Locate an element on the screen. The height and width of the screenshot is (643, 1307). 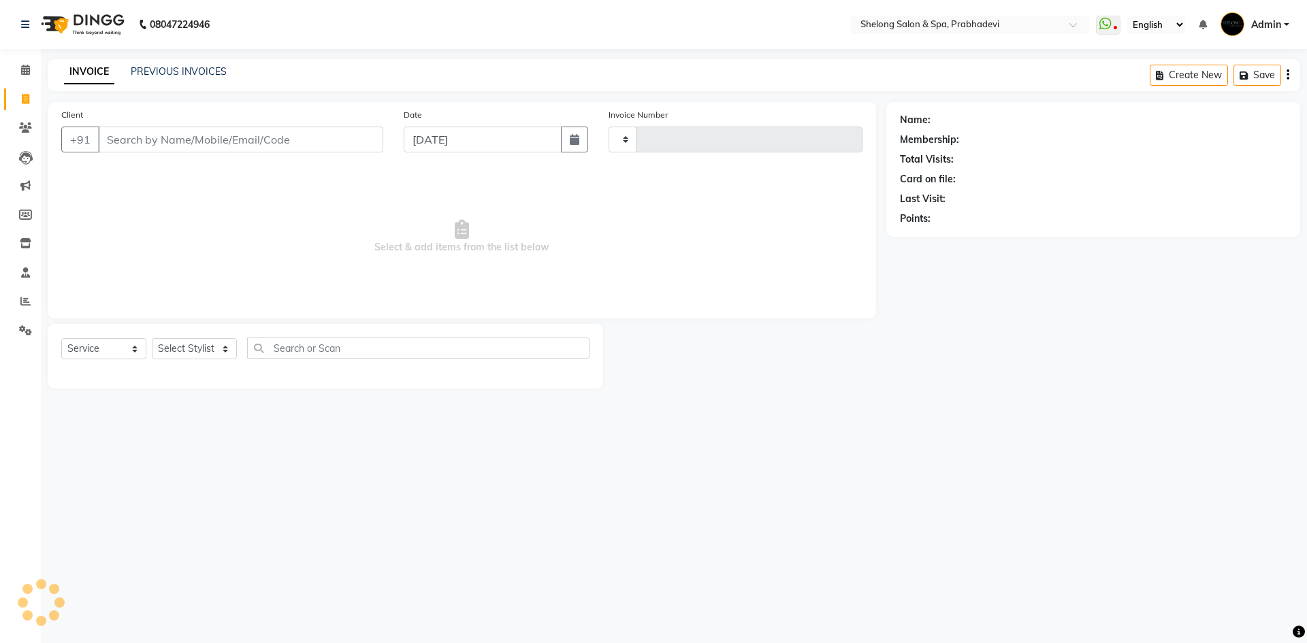
b: 08047224946 is located at coordinates (180, 25).